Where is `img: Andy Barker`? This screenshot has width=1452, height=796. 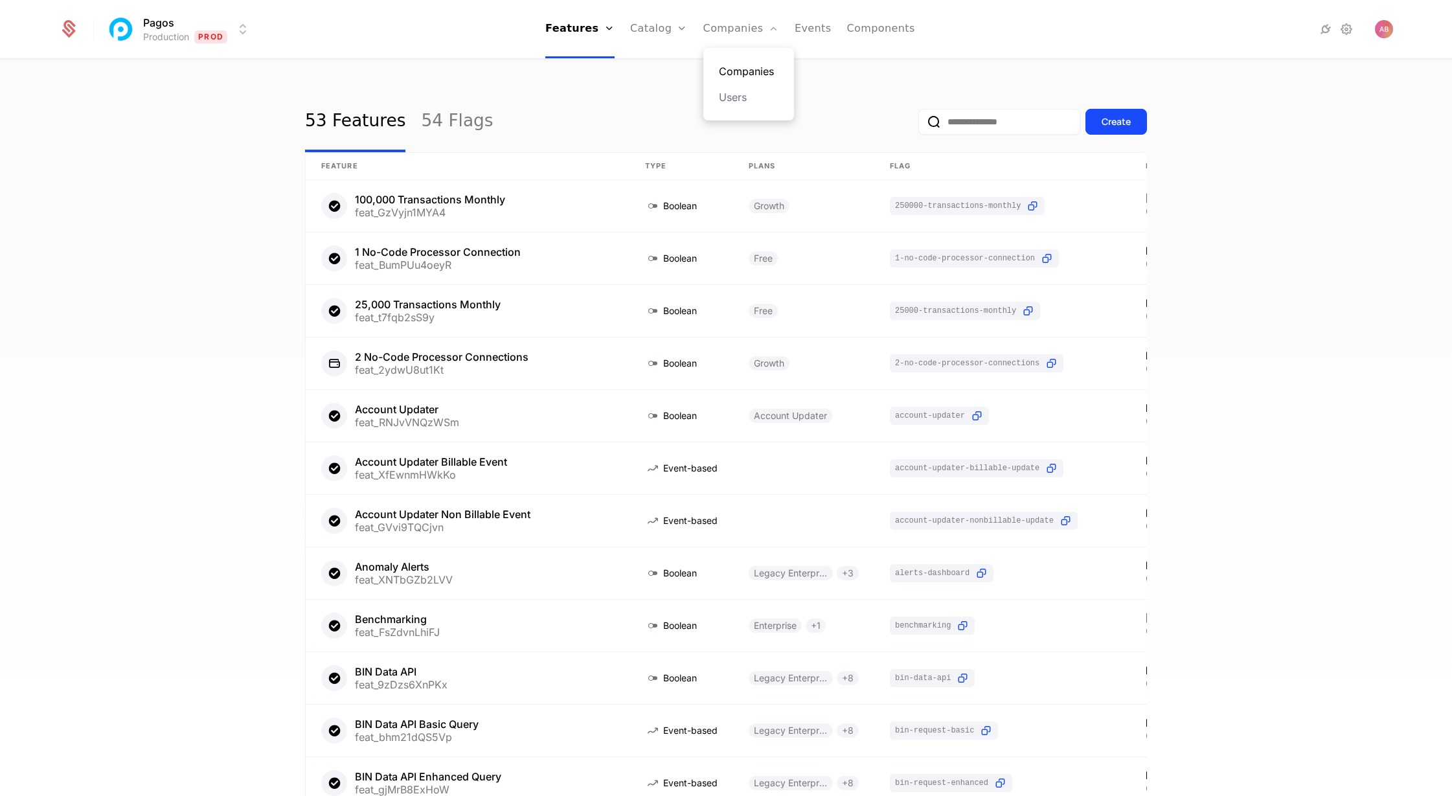
img: Andy Barker is located at coordinates (1384, 29).